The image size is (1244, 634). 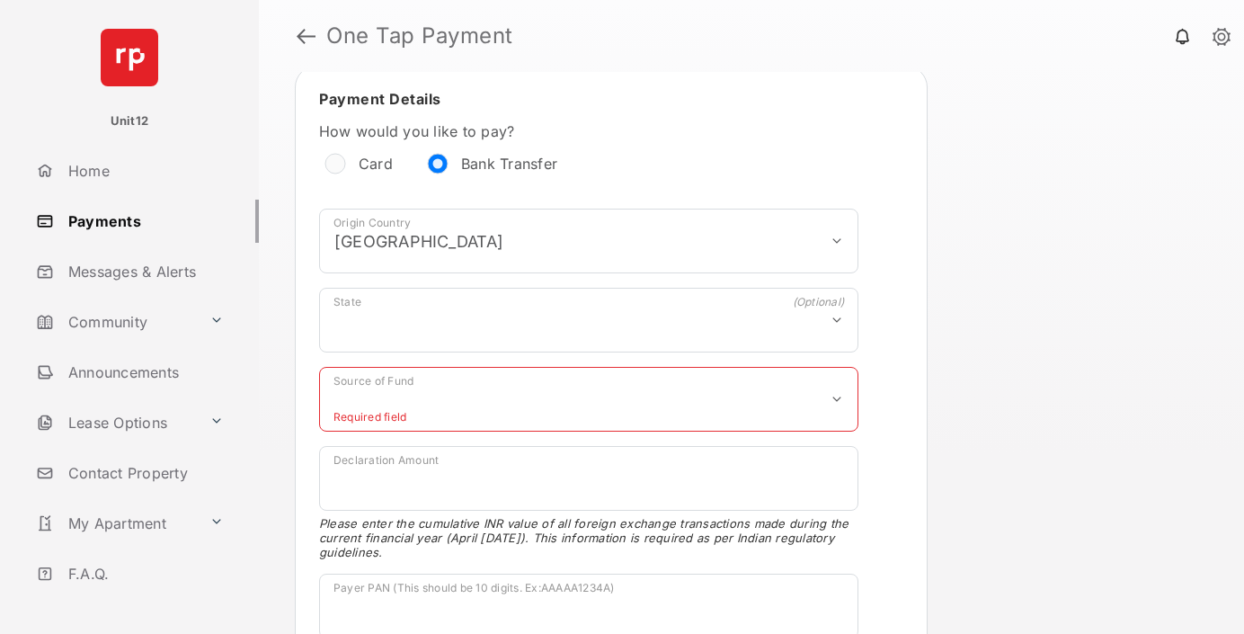 I want to click on label: Card, so click(x=376, y=164).